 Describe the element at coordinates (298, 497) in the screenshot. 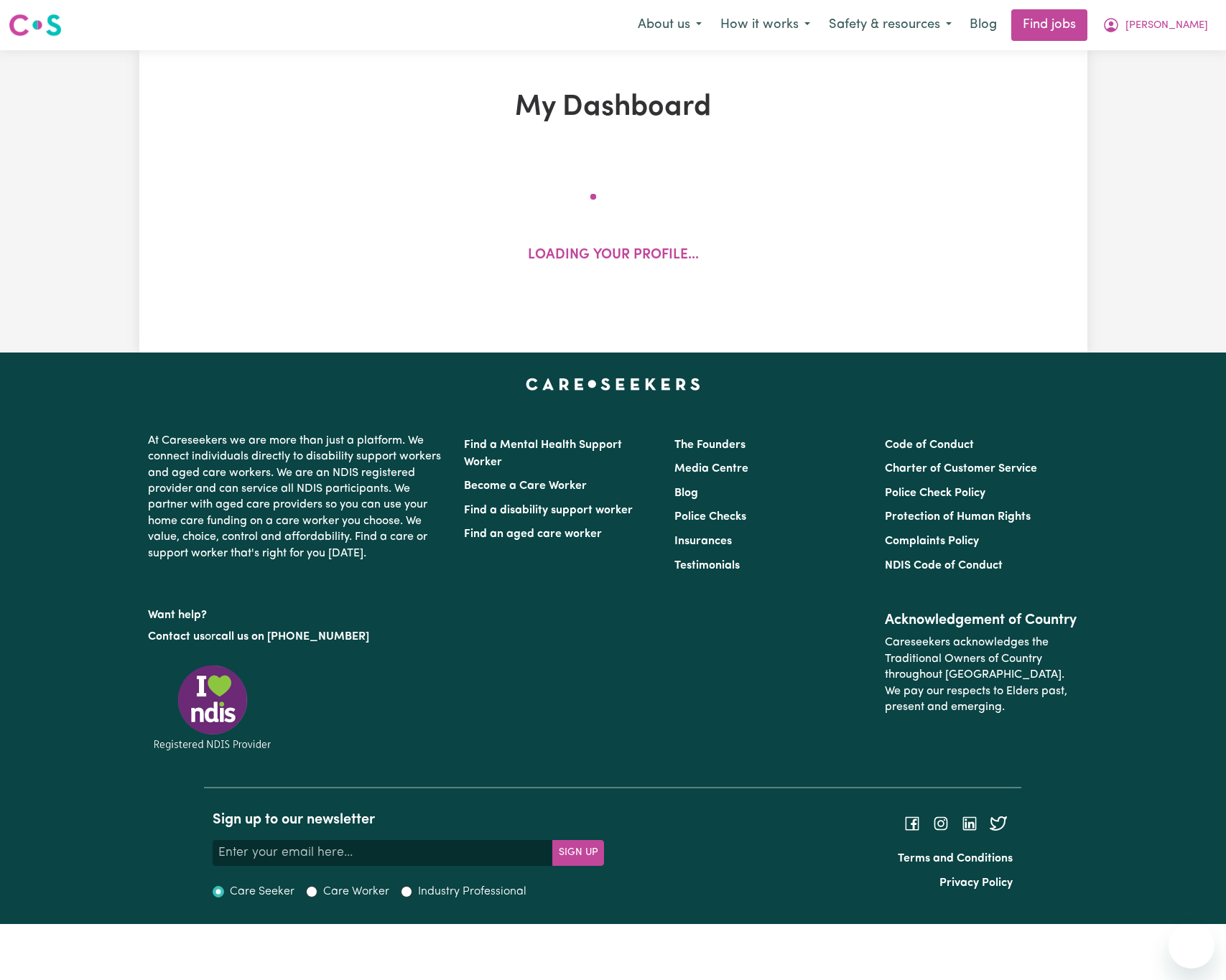

I see `p: At Careseekers we are more than just a platform. We connect individuals directly to disability su...` at that location.